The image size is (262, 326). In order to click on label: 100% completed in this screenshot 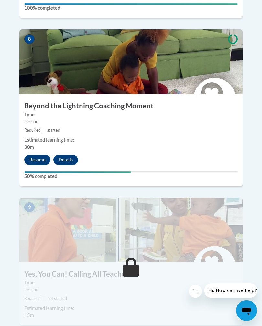, I will do `click(131, 8)`.